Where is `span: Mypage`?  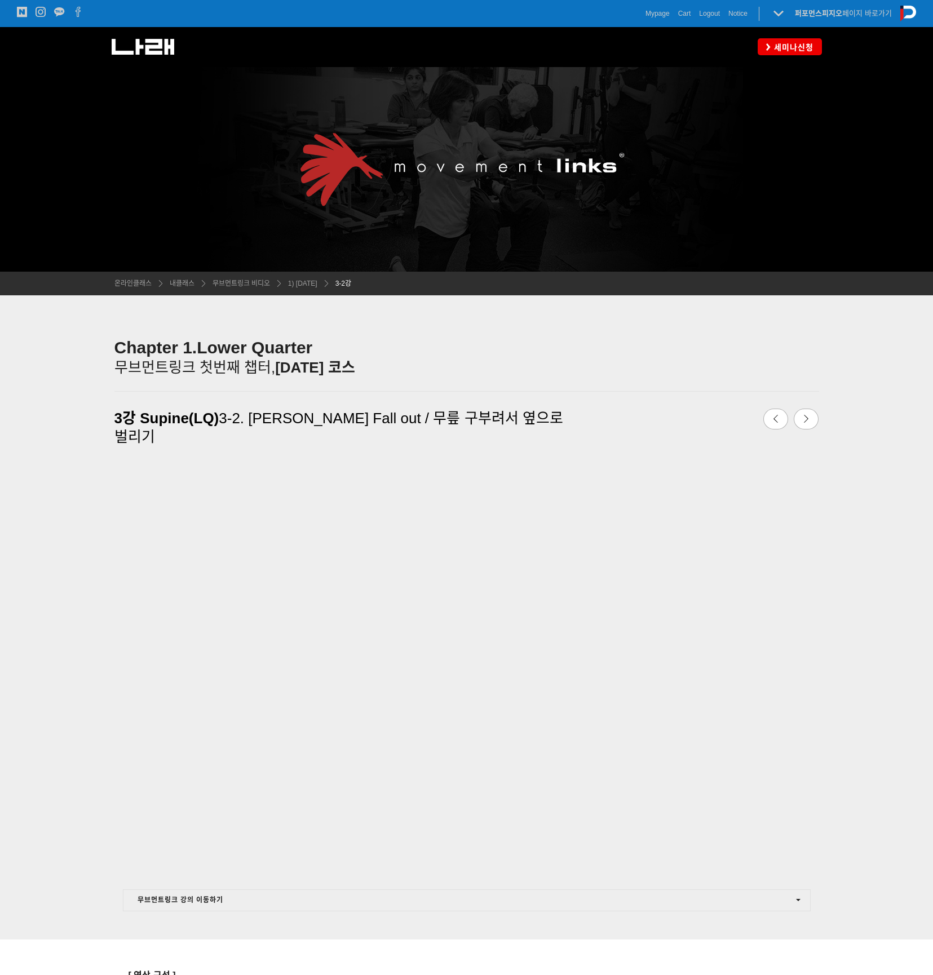
span: Mypage is located at coordinates (657, 14).